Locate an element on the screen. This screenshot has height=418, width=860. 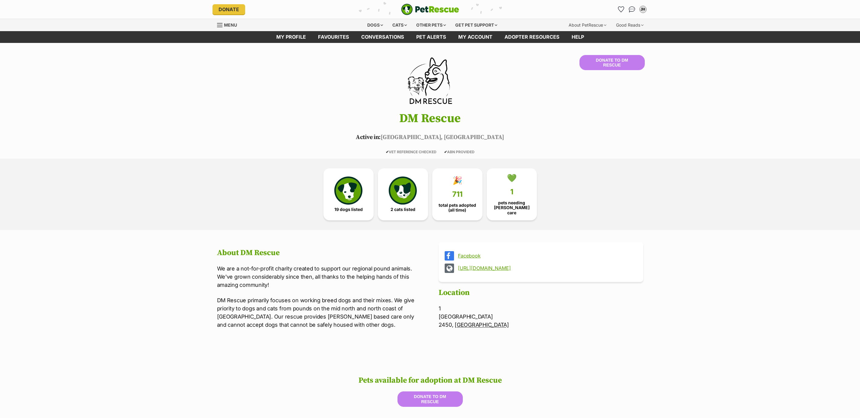
a: 19 dogs listed is located at coordinates (348, 194).